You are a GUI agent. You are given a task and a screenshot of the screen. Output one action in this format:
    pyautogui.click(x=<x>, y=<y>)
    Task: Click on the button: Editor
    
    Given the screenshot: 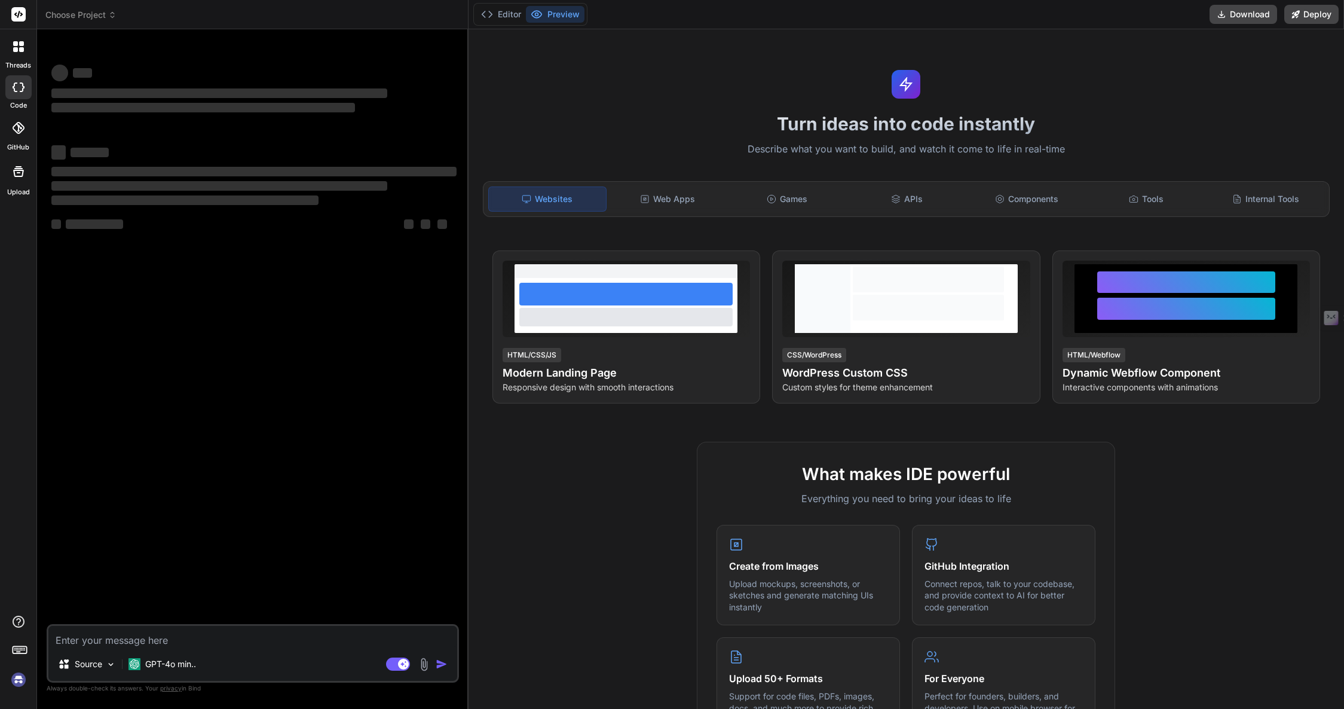 What is the action you would take?
    pyautogui.click(x=501, y=14)
    